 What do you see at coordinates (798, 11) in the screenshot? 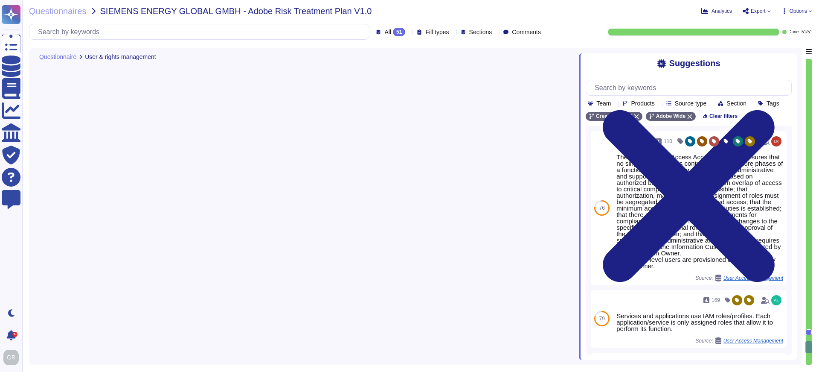
I see `span: Options` at bounding box center [798, 11].